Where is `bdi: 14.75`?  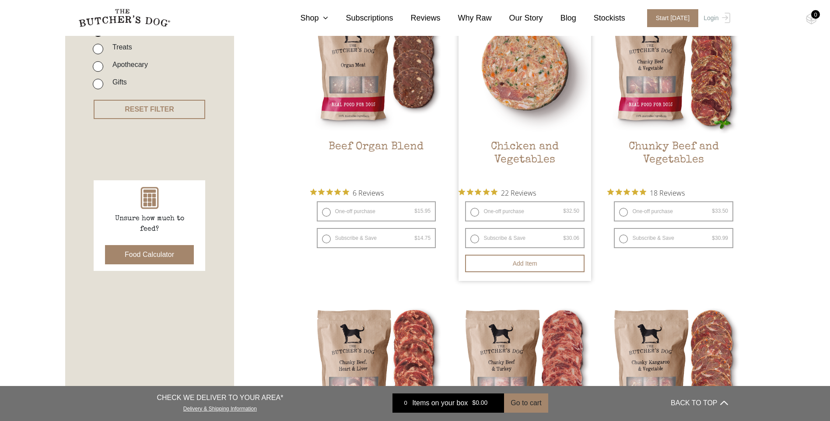
bdi: 14.75 is located at coordinates (422, 238).